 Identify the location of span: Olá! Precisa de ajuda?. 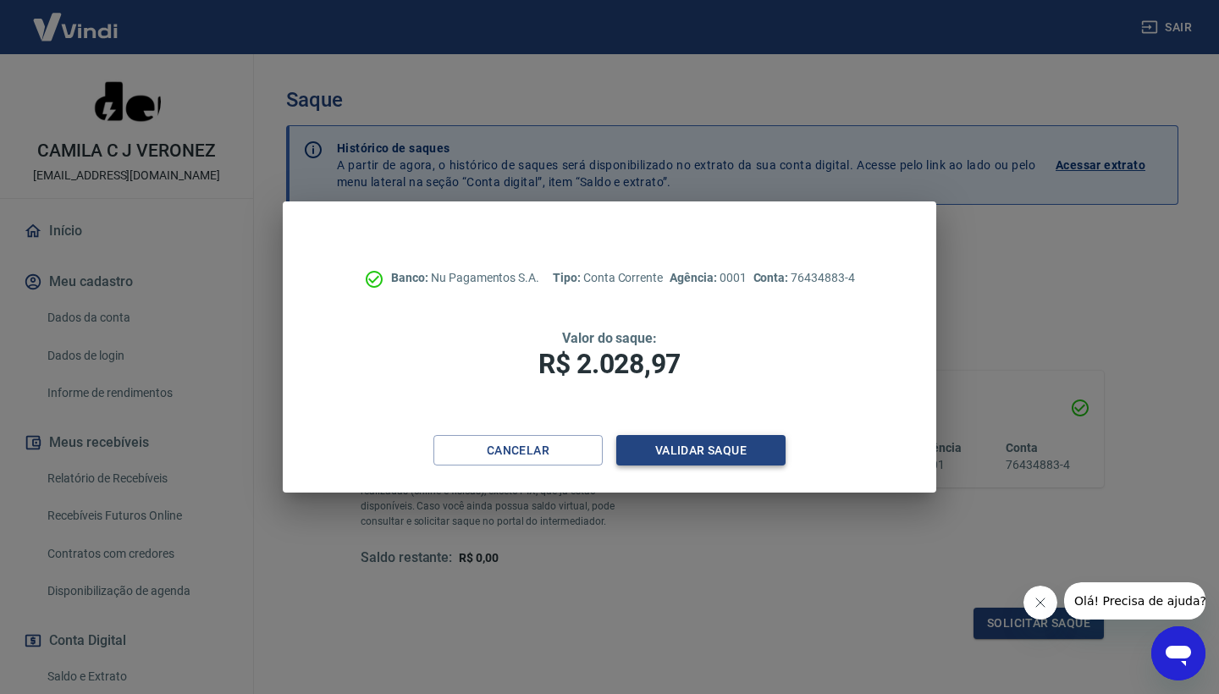
(76, 19).